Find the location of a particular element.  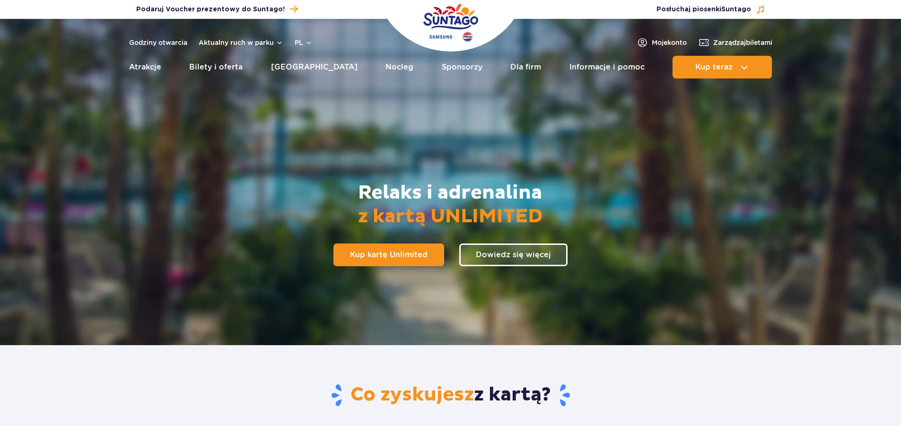

a: Dowiedz się więcej is located at coordinates (513, 255).